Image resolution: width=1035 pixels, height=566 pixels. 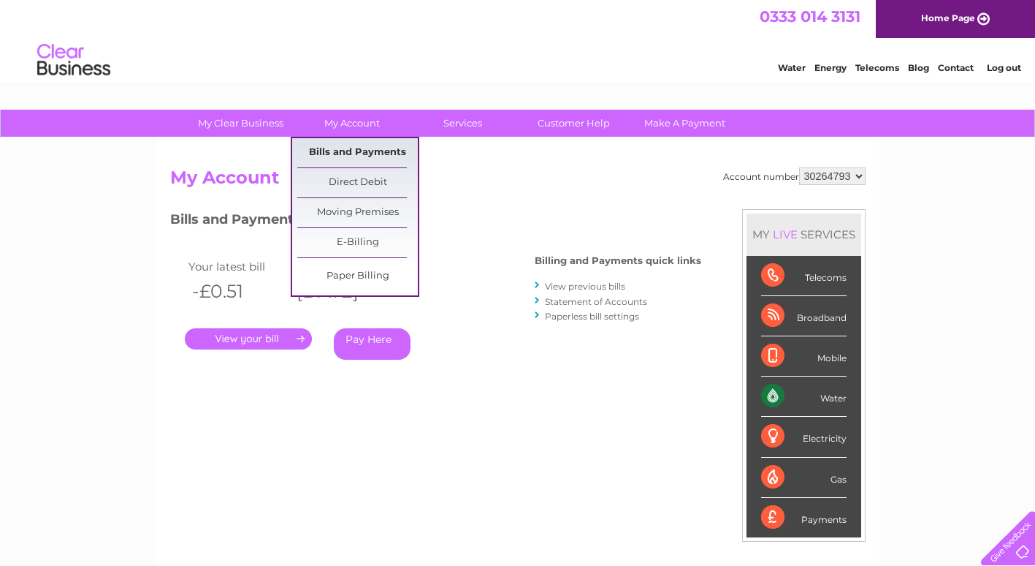 I want to click on a: View previous bills, so click(x=585, y=286).